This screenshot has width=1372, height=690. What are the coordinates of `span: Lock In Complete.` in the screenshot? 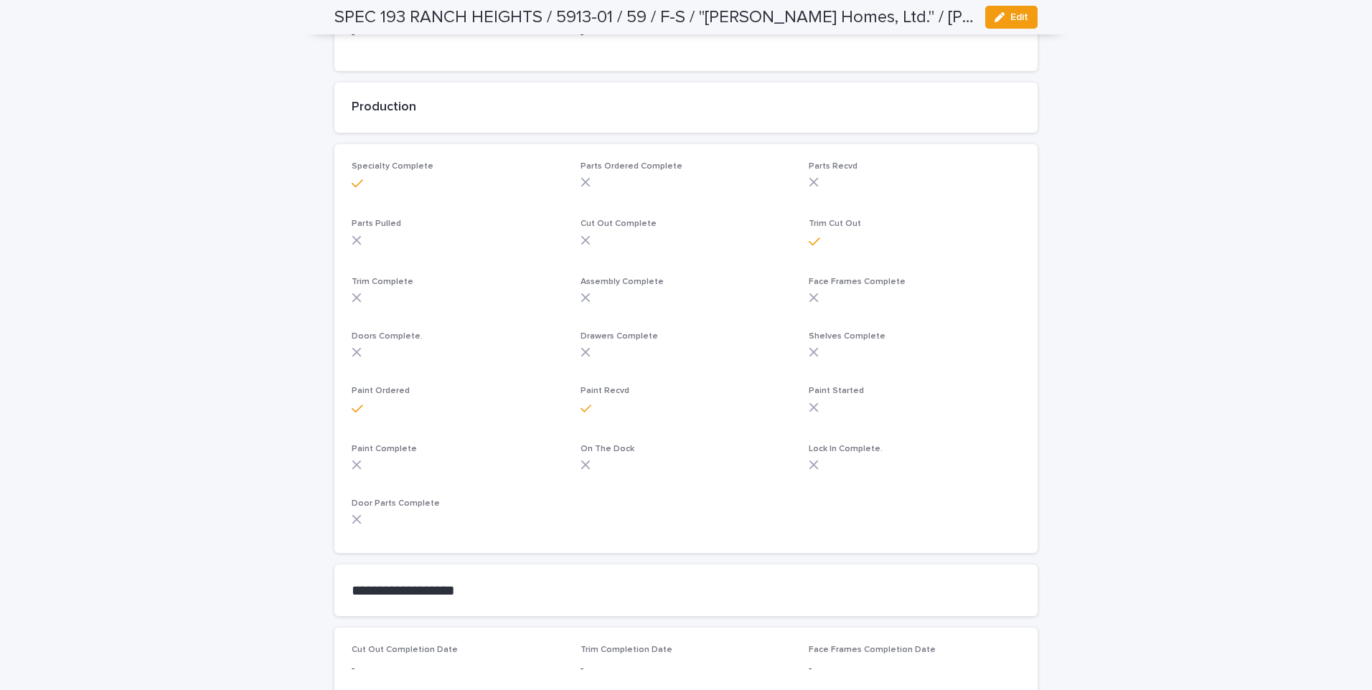 It's located at (845, 449).